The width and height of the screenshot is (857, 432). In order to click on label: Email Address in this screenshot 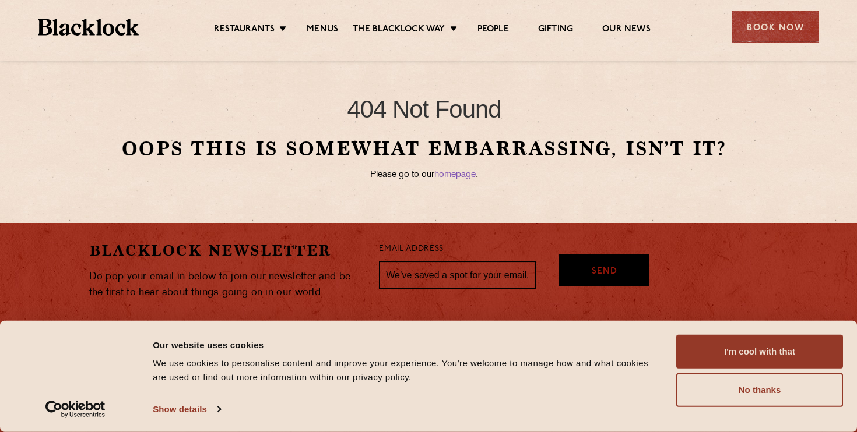, I will do `click(411, 249)`.